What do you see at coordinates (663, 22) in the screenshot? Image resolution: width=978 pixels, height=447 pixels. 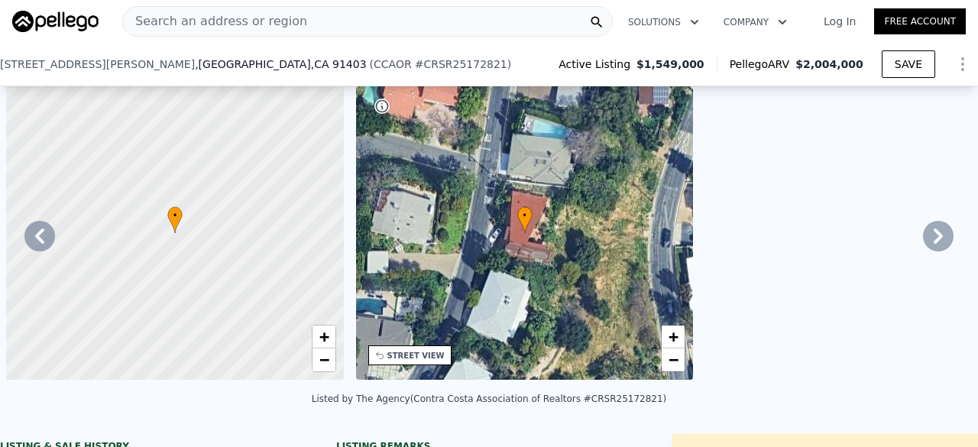 I see `button: Solutions` at bounding box center [663, 22].